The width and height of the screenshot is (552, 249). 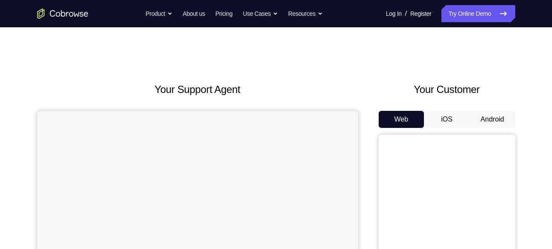 What do you see at coordinates (447, 120) in the screenshot?
I see `button: iOS` at bounding box center [447, 120].